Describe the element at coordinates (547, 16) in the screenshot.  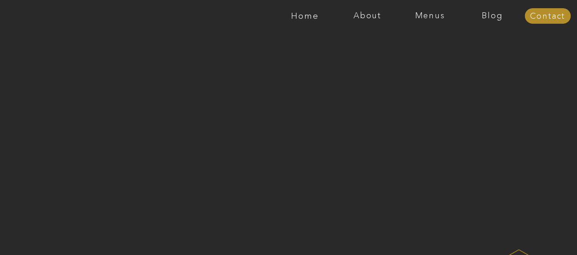
I see `a: Contact` at that location.